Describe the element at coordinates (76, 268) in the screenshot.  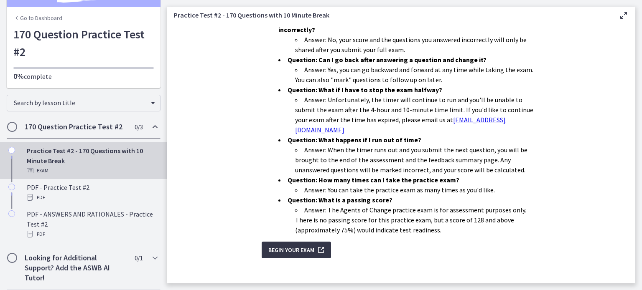
I see `h2: Looking for Additional Support? Add the ASWB AI Tutor!` at that location.